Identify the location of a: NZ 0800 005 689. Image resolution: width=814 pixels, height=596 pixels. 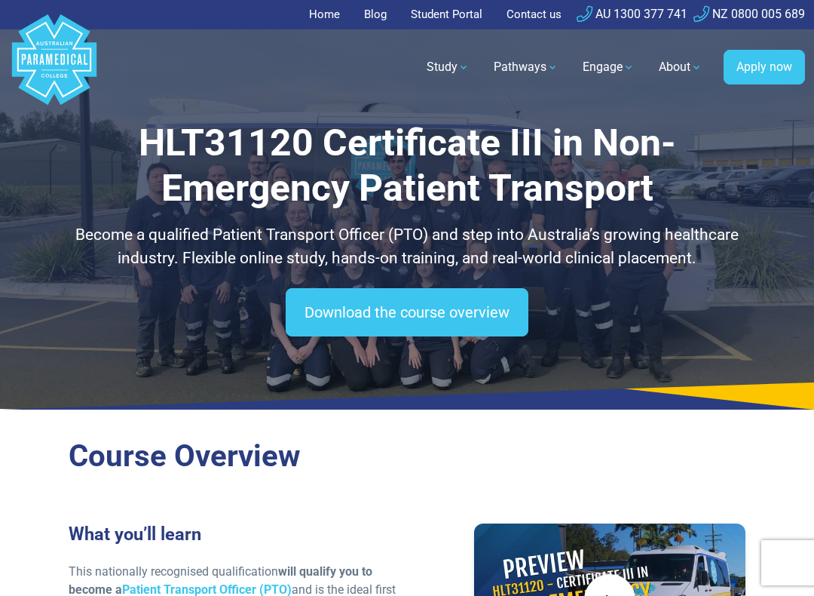
(750, 14).